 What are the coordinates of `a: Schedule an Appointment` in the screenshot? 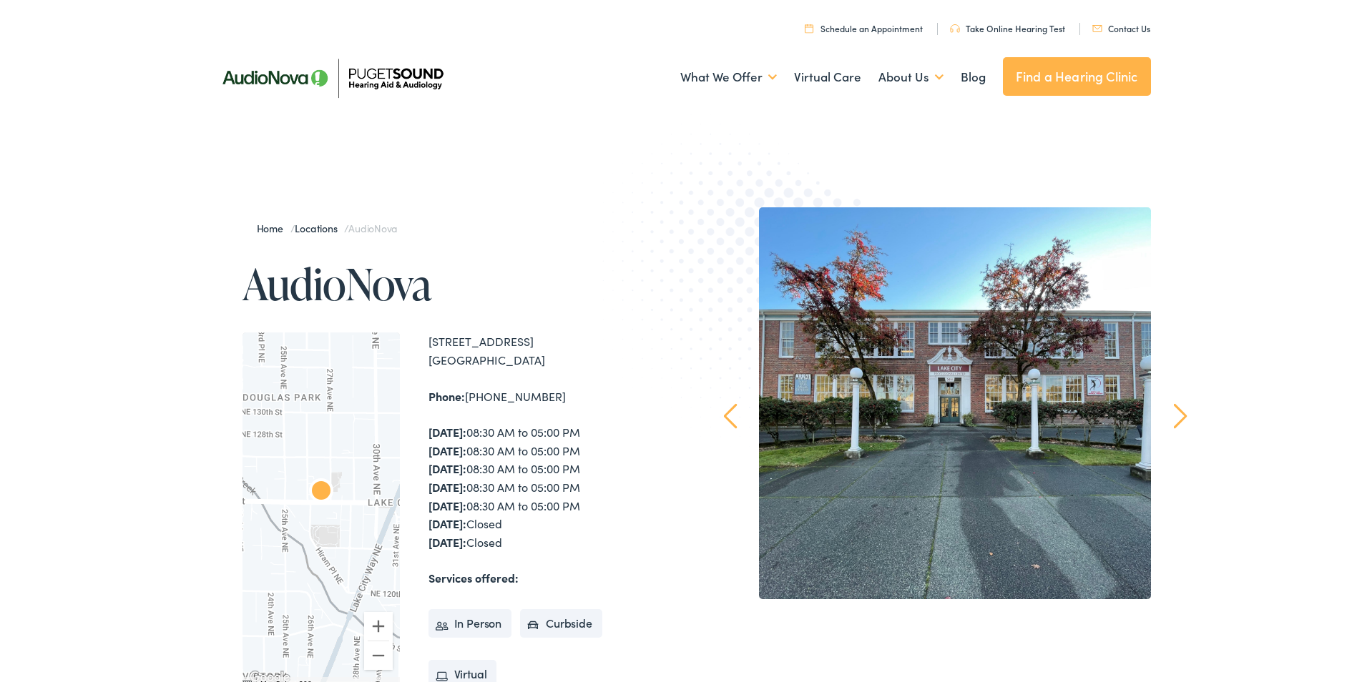 It's located at (863, 28).